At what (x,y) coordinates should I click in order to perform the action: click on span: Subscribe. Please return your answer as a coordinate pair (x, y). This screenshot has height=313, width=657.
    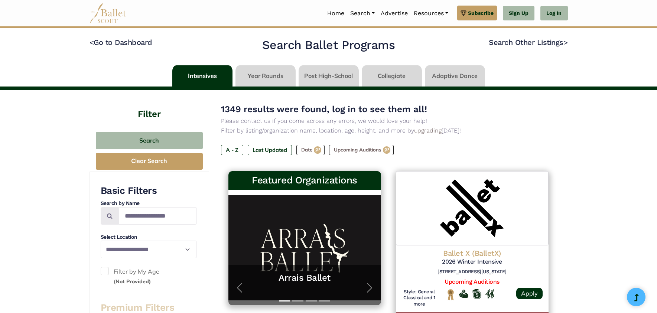
    Looking at the image, I should click on (480, 13).